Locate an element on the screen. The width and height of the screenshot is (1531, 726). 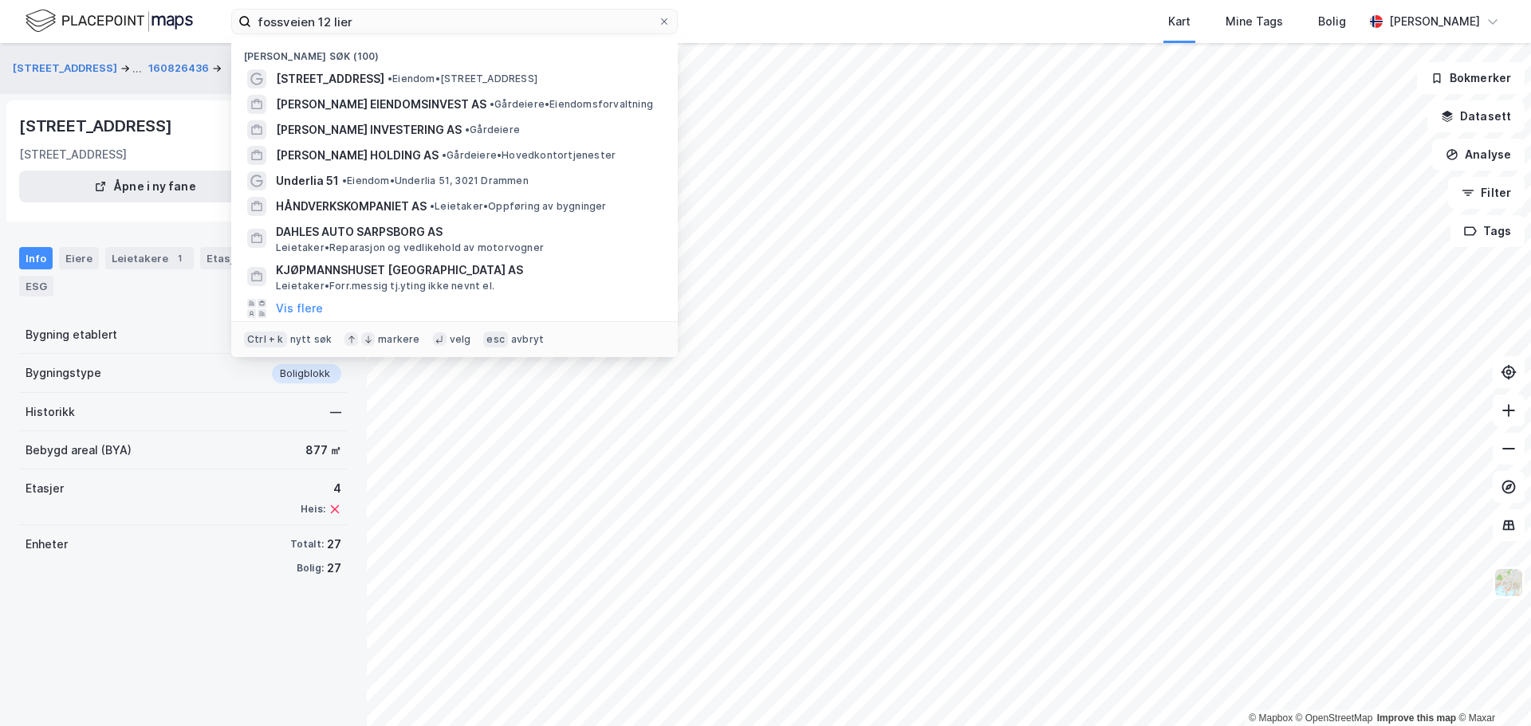
div: Ctrl + k is located at coordinates (266, 340).